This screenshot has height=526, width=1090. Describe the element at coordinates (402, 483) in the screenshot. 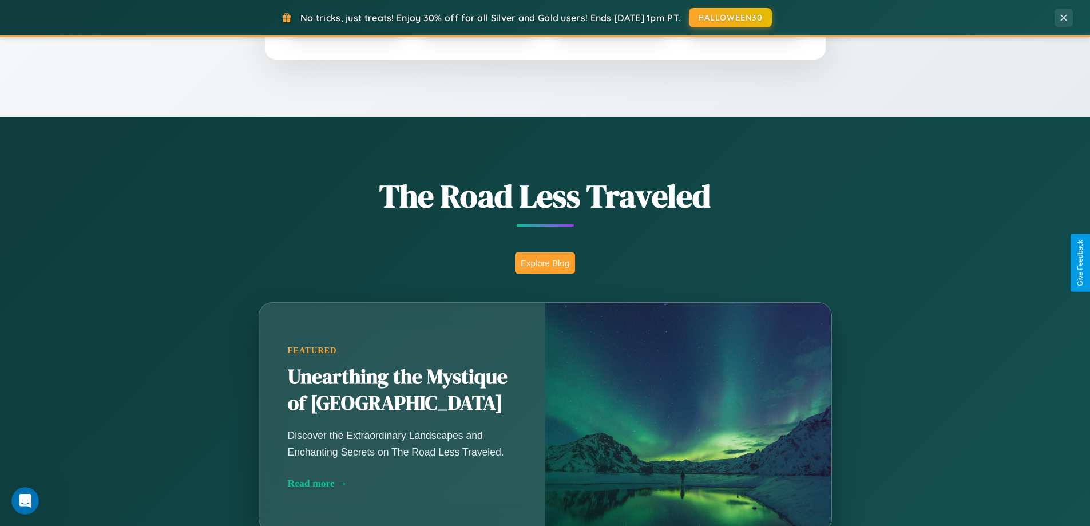

I see `div: Read more →` at that location.